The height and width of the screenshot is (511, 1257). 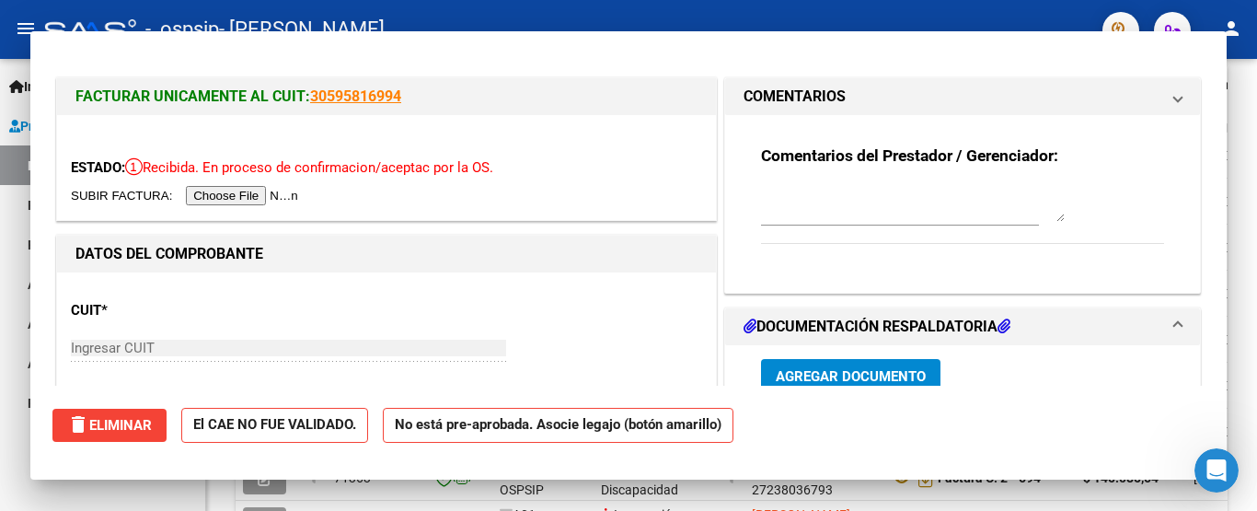 What do you see at coordinates (309, 167) in the screenshot?
I see `span: Recibida. En proceso de confirmacion/aceptac por la OS.` at bounding box center [309, 167].